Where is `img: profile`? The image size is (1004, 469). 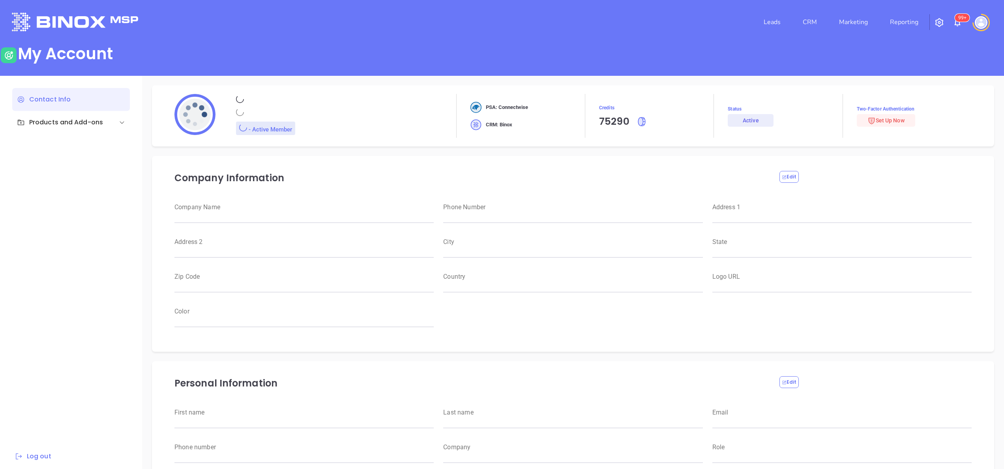 img: profile is located at coordinates (195, 114).